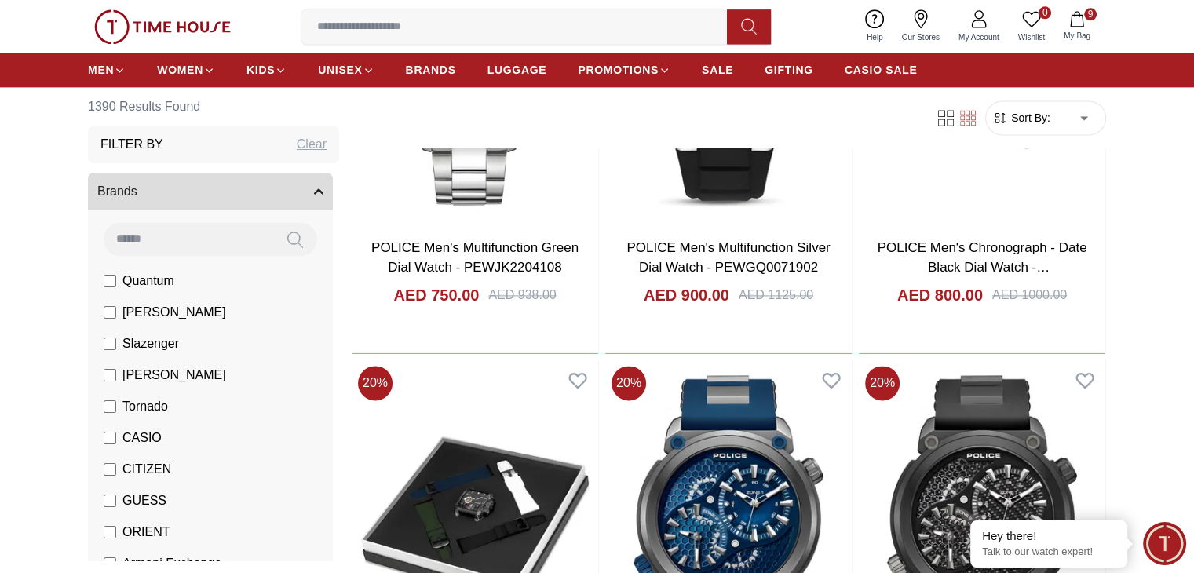  I want to click on div: Hey there!, so click(1048, 536).